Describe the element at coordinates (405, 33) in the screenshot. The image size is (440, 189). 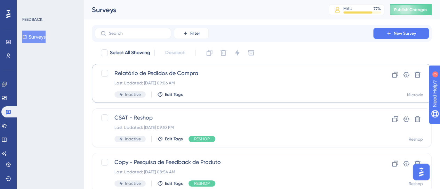
I see `span: New Survey` at that location.